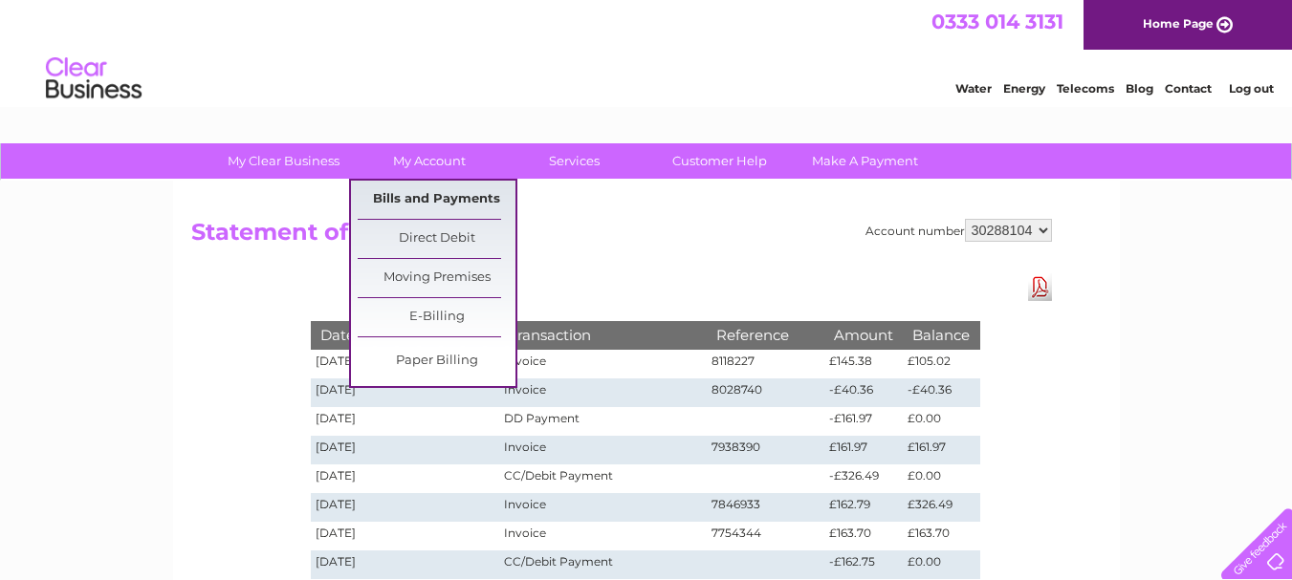 The width and height of the screenshot is (1292, 580). Describe the element at coordinates (958, 230) in the screenshot. I see `div: Account number` at that location.